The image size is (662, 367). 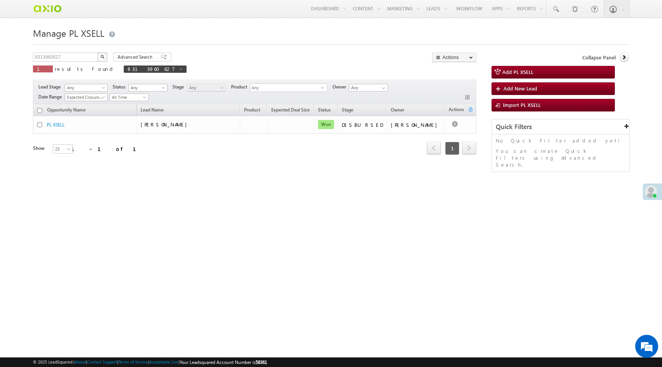 What do you see at coordinates (75, 150) in the screenshot?
I see `textarea: Type your message and hit 'Enter'` at bounding box center [75, 150].